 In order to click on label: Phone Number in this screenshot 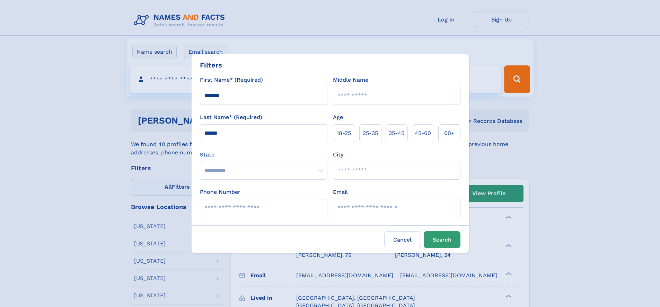, I will do `click(220, 192)`.